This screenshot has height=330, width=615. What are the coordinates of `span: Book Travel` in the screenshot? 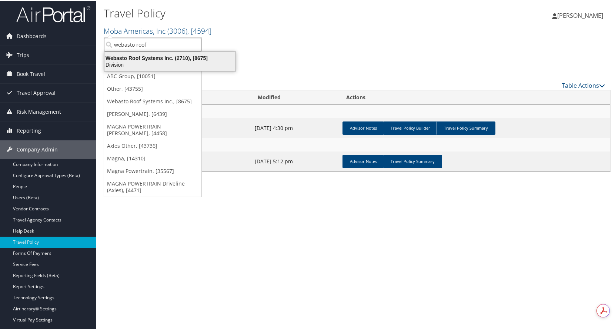 It's located at (31, 73).